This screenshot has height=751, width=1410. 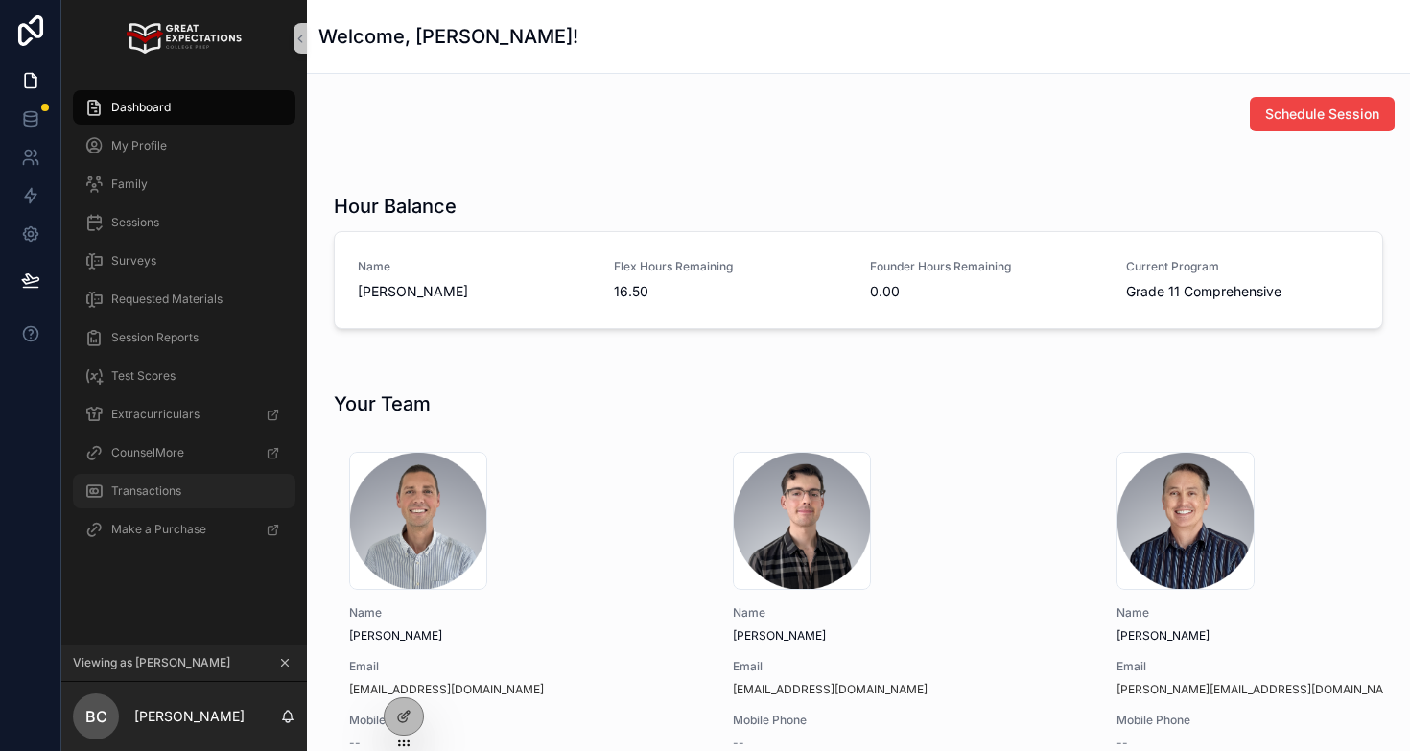 I want to click on span: Requested Materials, so click(x=167, y=299).